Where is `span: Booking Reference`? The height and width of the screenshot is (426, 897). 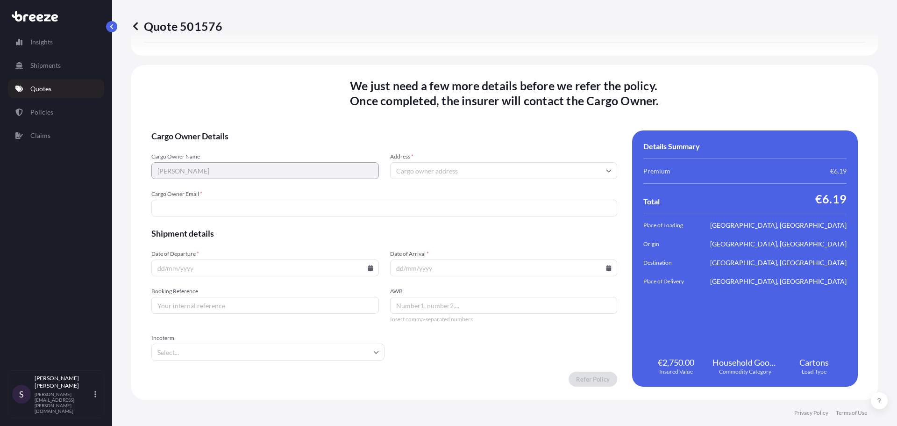 span: Booking Reference is located at coordinates (265, 291).